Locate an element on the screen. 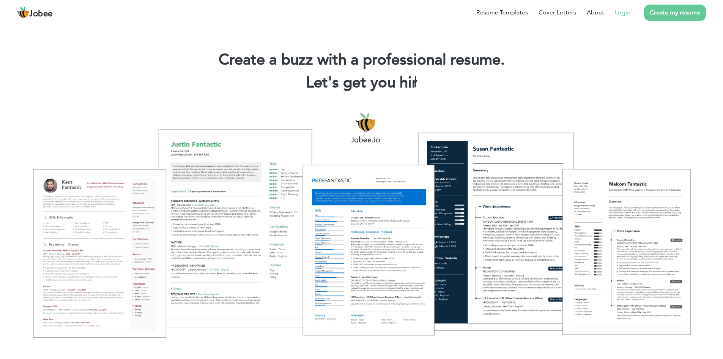  h1: Create a buzz with a professional resume. is located at coordinates (361, 60).